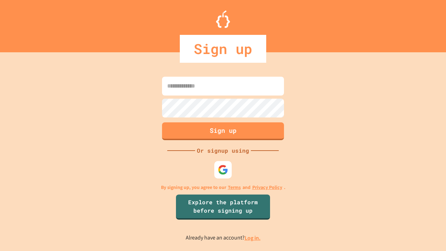 This screenshot has height=251, width=446. Describe the element at coordinates (267, 187) in the screenshot. I see `a: Privacy Policy` at that location.